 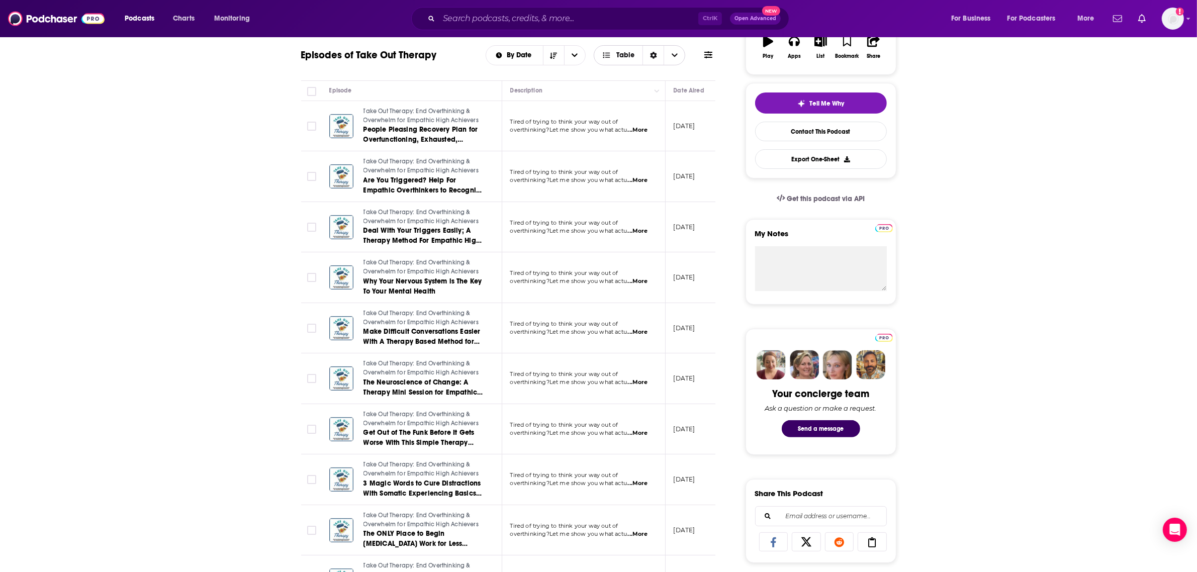 I want to click on span: Make Difficult Conversations Easier With A Therapy Based Method for Empathic, Conflict Avoidant P..., so click(x=423, y=341).